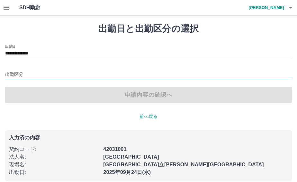  What do you see at coordinates (148, 138) in the screenshot?
I see `p: 入力済の内容` at bounding box center [148, 138].